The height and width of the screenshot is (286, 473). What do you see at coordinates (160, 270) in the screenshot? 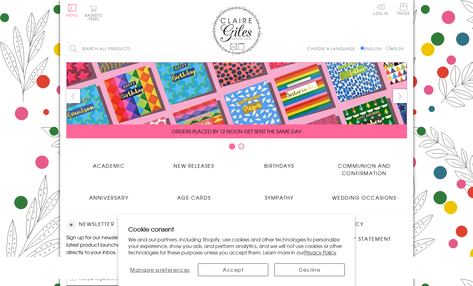
I see `span: Manage preferences` at bounding box center [160, 270].